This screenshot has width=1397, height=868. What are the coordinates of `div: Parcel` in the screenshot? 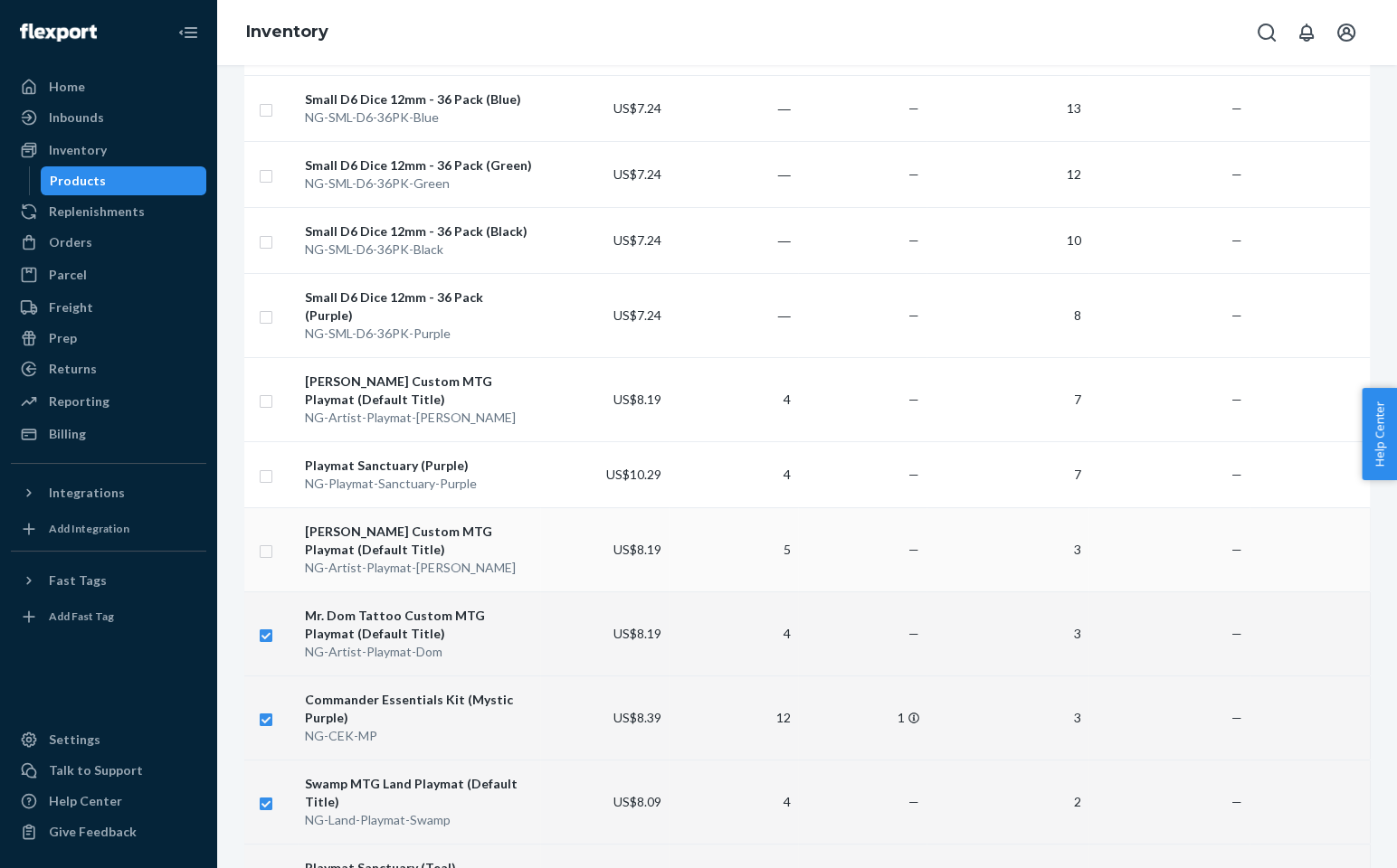 It's located at (68, 275).